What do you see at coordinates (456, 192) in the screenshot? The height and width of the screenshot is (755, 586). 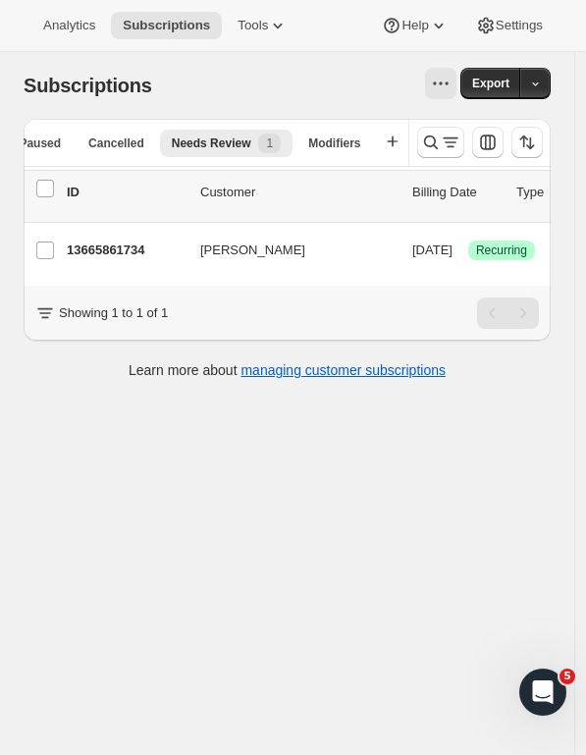 I see `p: Billing Date` at bounding box center [456, 192].